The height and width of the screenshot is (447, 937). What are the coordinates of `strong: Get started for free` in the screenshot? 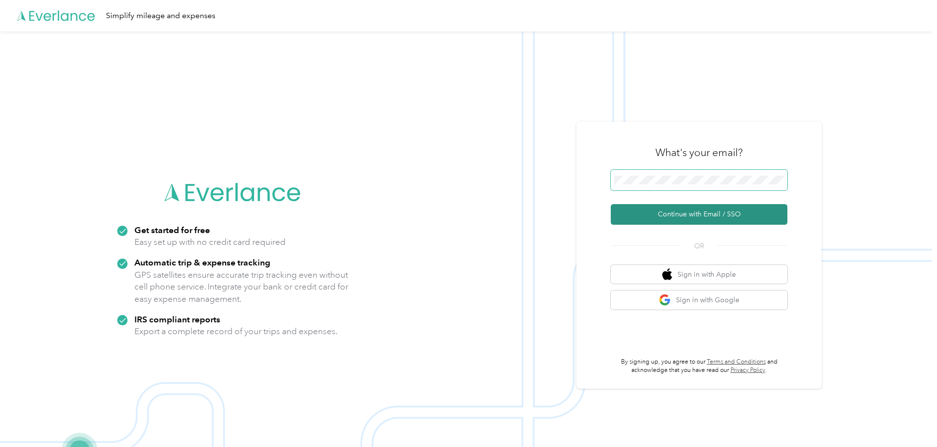 It's located at (172, 230).